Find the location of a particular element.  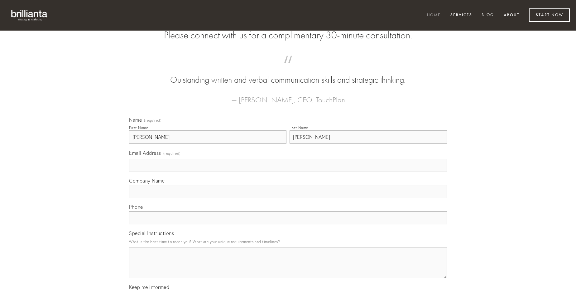

span: Special Instructions is located at coordinates (152, 233).